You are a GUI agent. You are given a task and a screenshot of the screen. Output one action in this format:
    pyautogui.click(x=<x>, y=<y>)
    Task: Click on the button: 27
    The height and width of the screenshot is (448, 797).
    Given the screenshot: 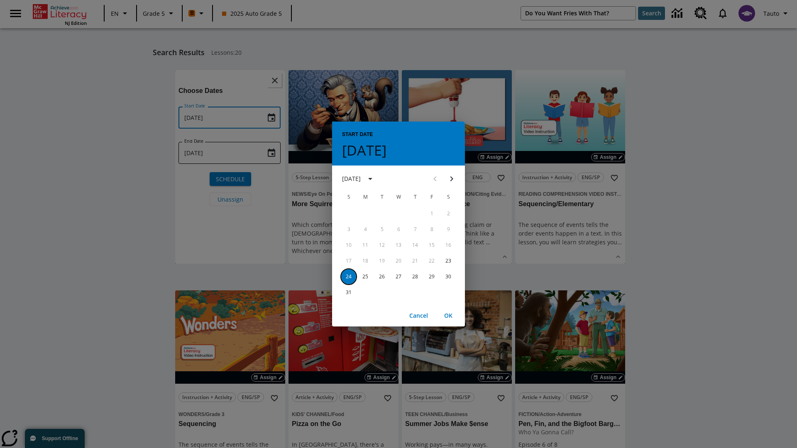 What is the action you would take?
    pyautogui.click(x=398, y=277)
    